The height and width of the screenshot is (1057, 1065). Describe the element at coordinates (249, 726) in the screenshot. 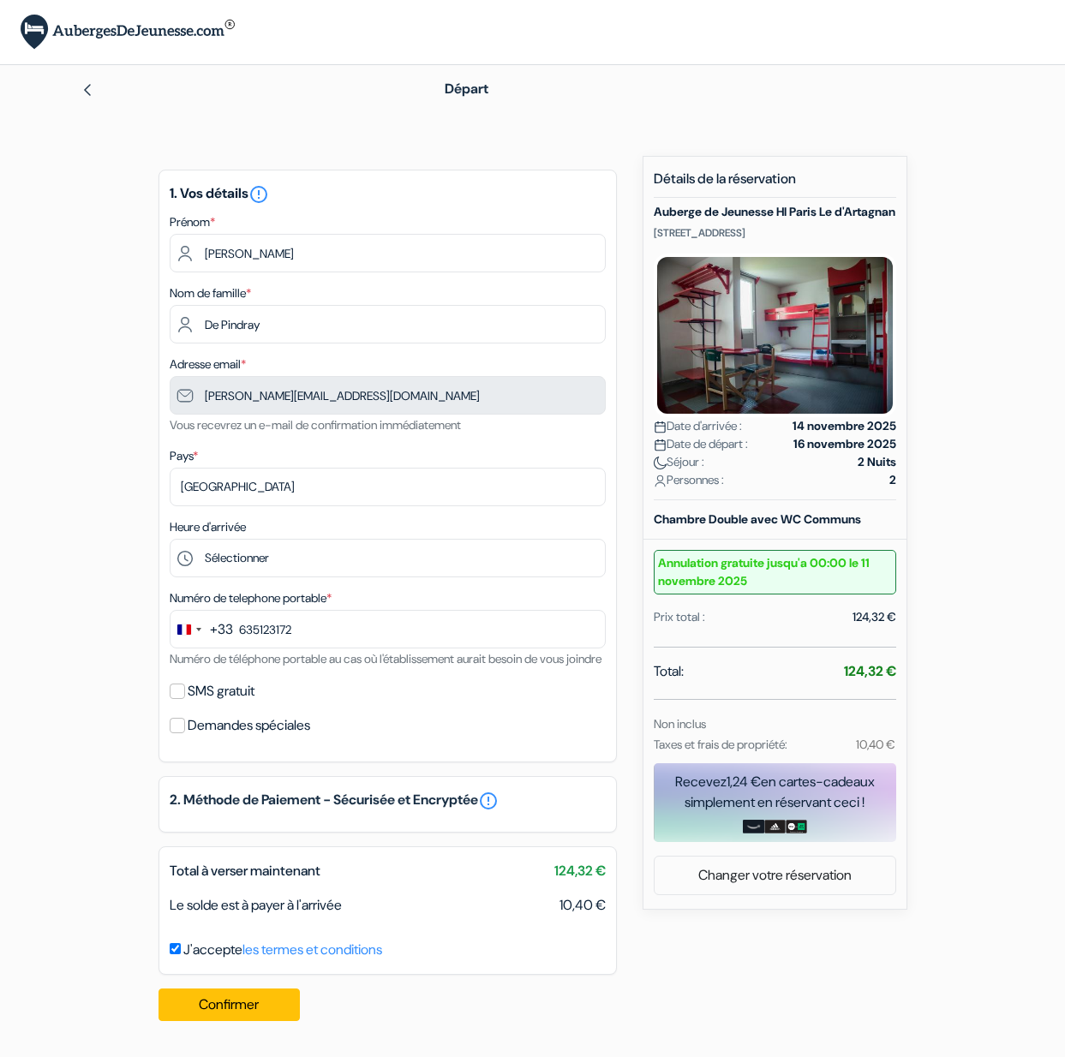

I see `label: Demandes spéciales` at that location.